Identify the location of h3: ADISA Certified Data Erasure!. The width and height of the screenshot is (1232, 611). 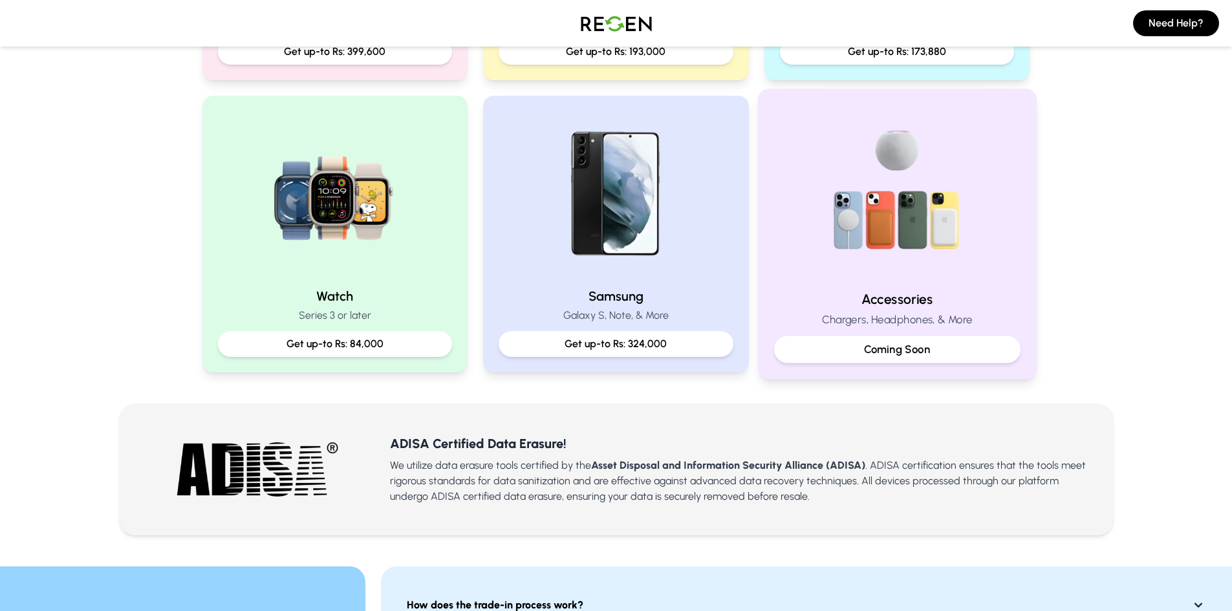
(741, 444).